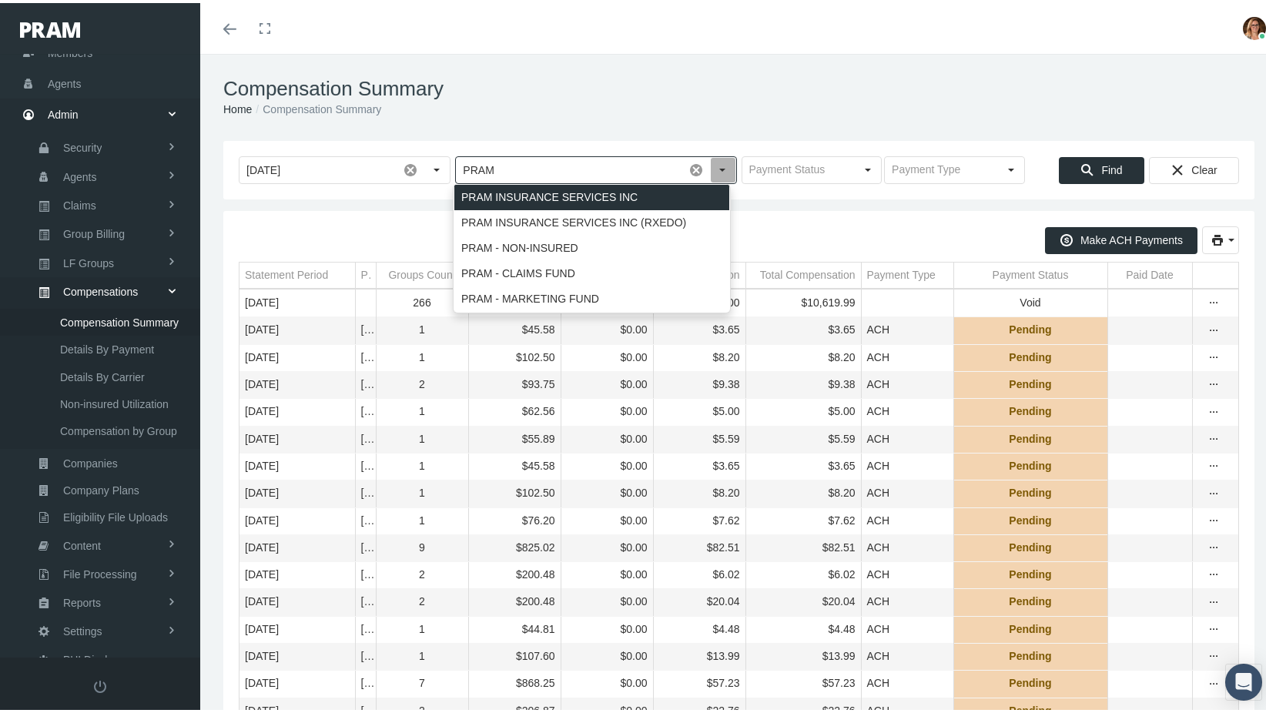 This screenshot has height=713, width=1266. Describe the element at coordinates (739, 85) in the screenshot. I see `h1: Compensation Summary` at that location.